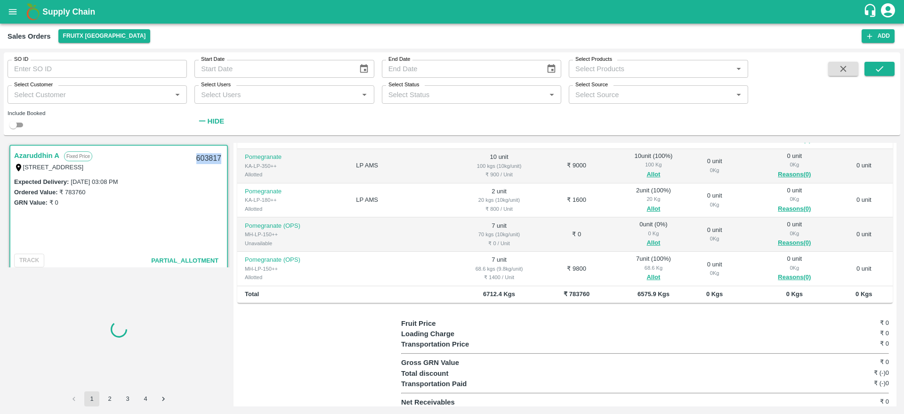  I want to click on div: Include Booked, so click(97, 113).